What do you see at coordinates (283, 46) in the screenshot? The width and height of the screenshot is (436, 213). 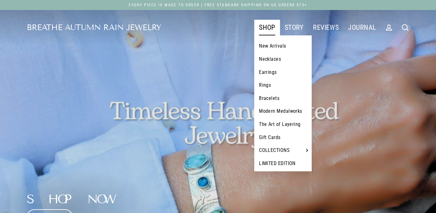 I see `a: New Arrivals` at bounding box center [283, 46].